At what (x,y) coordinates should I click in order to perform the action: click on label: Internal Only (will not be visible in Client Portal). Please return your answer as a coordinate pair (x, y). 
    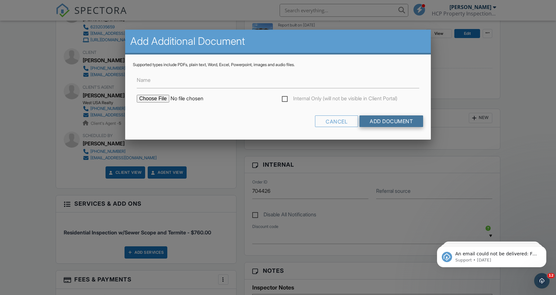
    Looking at the image, I should click on (340, 99).